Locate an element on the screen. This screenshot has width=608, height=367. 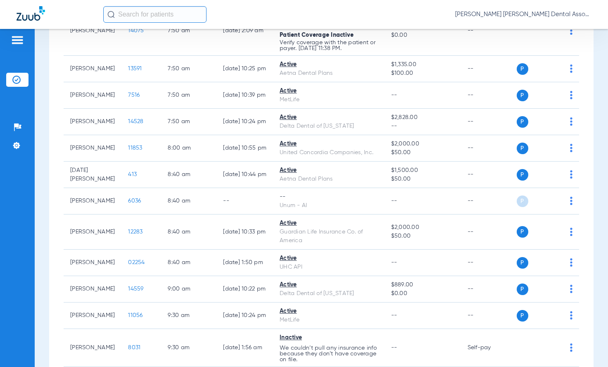
span: $1,335.00 is located at coordinates (423, 64).